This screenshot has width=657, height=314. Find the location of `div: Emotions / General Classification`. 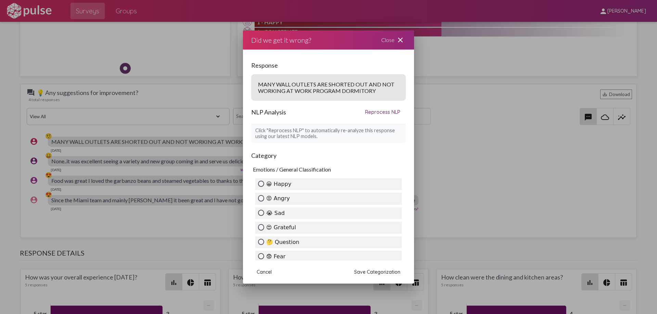

div: Emotions / General Classification is located at coordinates (328, 169).